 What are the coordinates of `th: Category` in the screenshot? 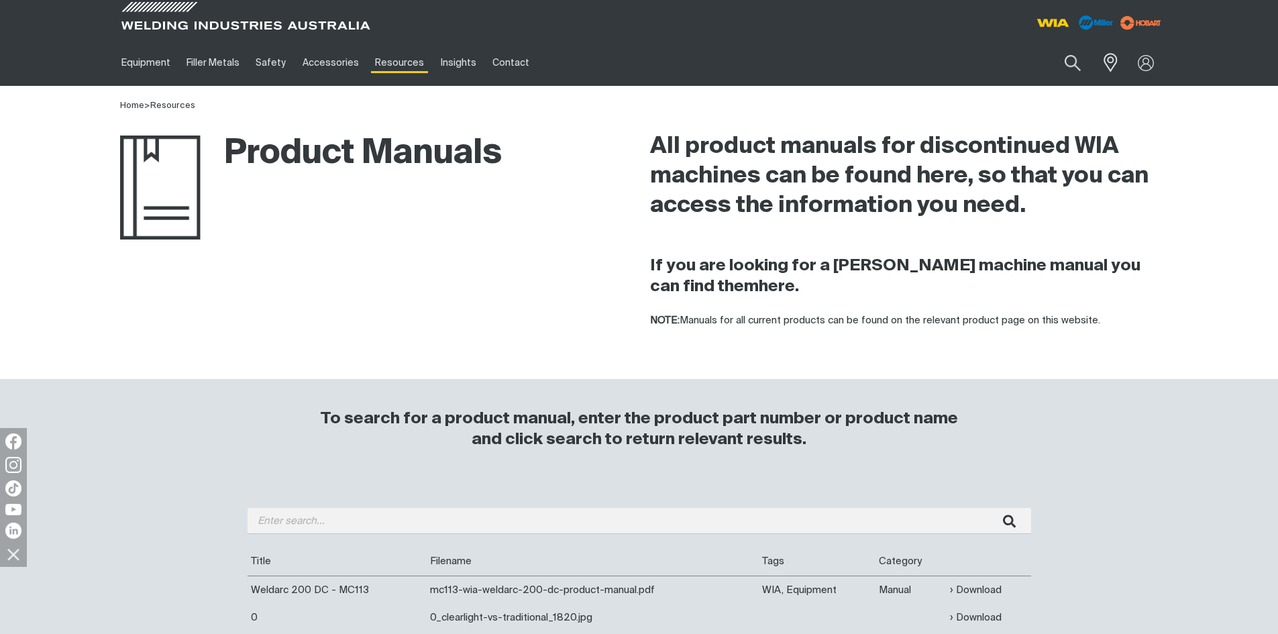 It's located at (911, 562).